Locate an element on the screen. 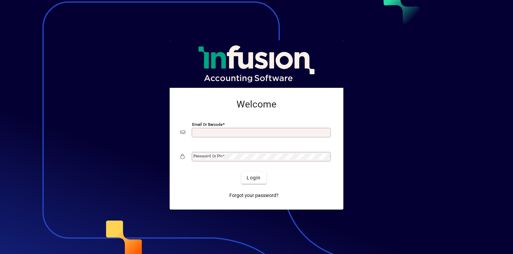 The height and width of the screenshot is (254, 513). button: Login is located at coordinates (253, 178).